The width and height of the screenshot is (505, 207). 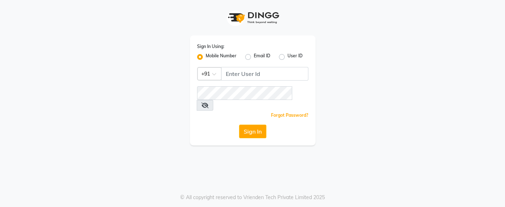 What do you see at coordinates (211, 47) in the screenshot?
I see `label: Sign In Using:` at bounding box center [211, 47].